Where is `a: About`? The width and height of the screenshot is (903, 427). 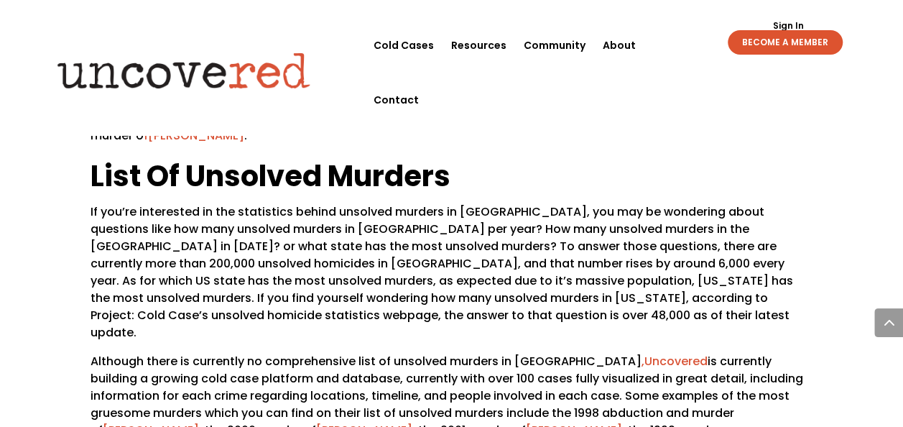 a: About is located at coordinates (619, 45).